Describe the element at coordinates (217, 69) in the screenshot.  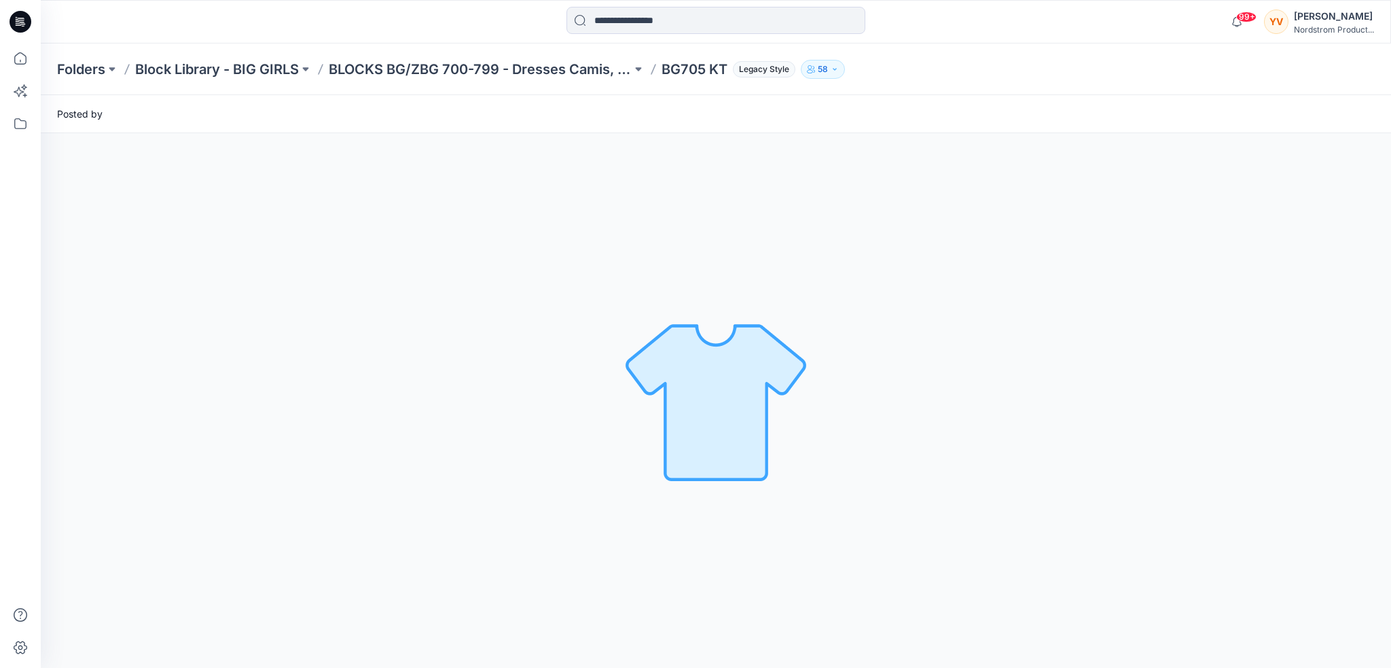
I see `p: Block Library - BIG GIRLS` at that location.